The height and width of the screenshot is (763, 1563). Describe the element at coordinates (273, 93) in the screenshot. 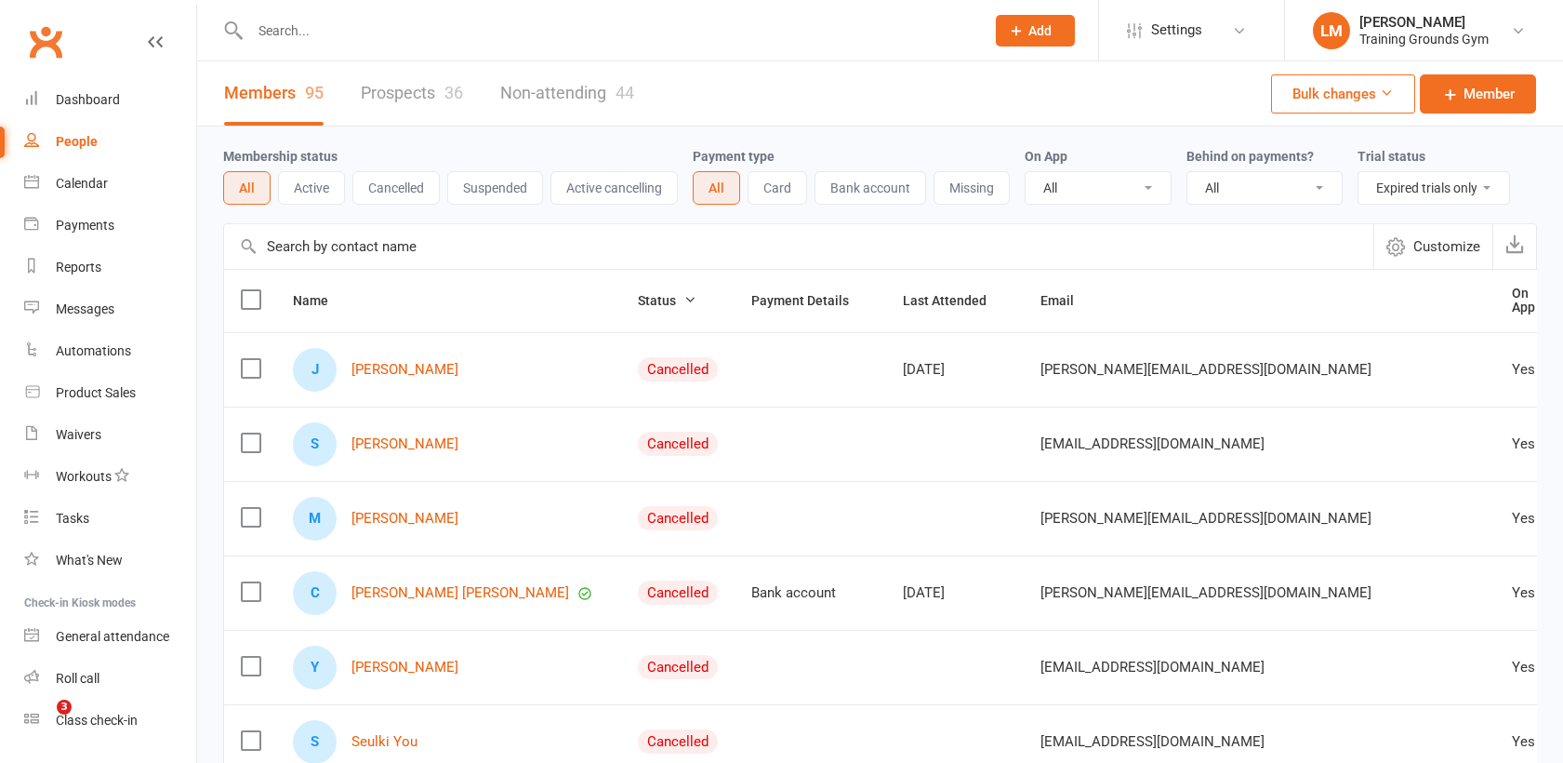

I see `a: Members95` at that location.